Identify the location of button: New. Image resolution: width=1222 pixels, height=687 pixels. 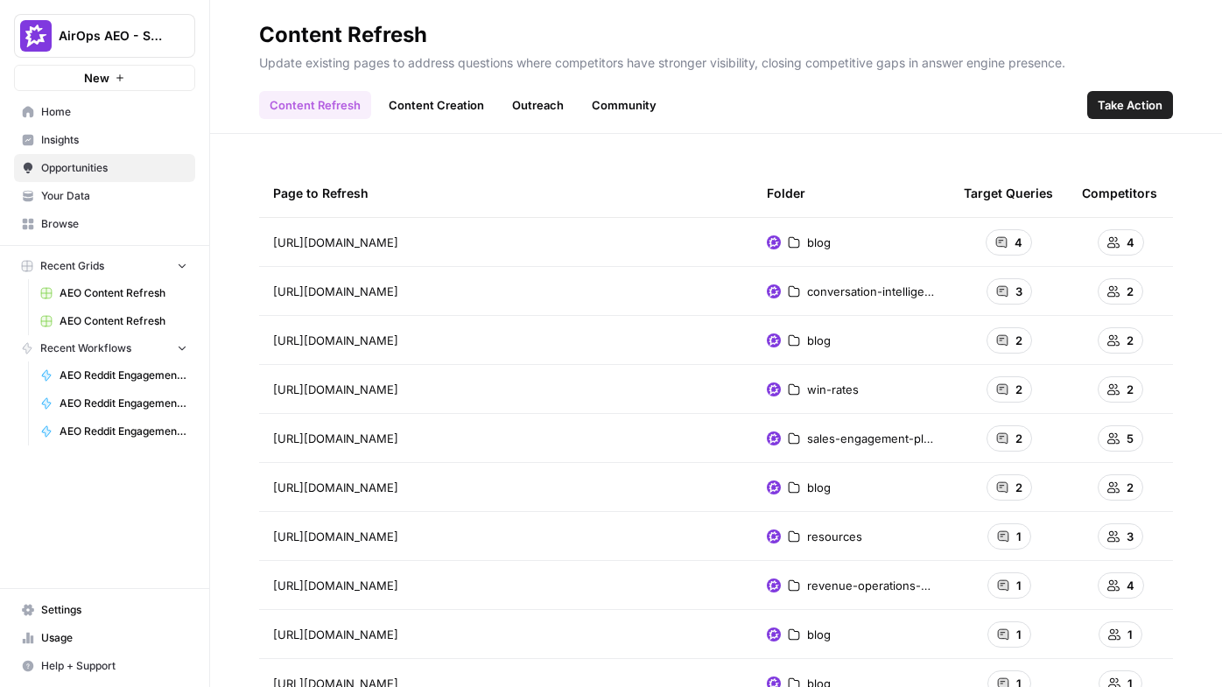
(104, 78).